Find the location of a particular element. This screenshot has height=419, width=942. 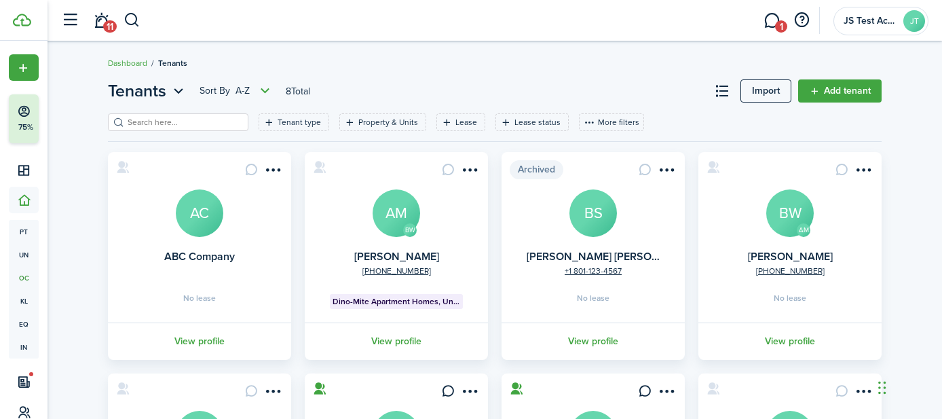

a: Add tenant is located at coordinates (840, 91).